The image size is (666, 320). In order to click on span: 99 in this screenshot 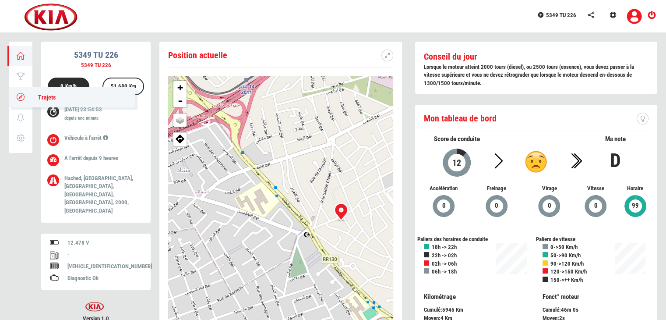, I will do `click(636, 205)`.